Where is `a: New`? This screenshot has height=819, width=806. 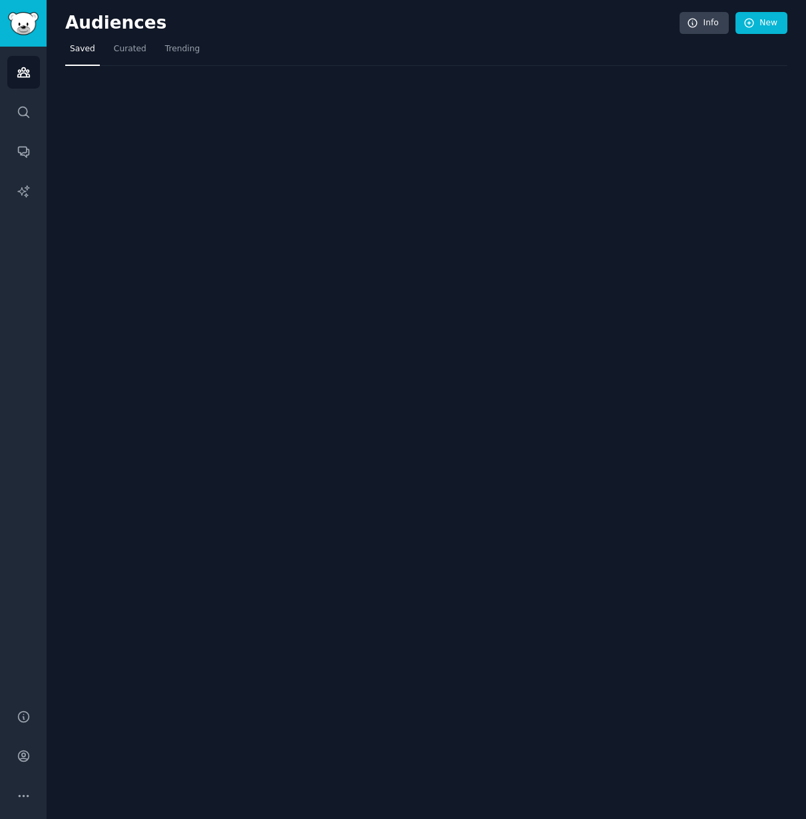
a: New is located at coordinates (761, 23).